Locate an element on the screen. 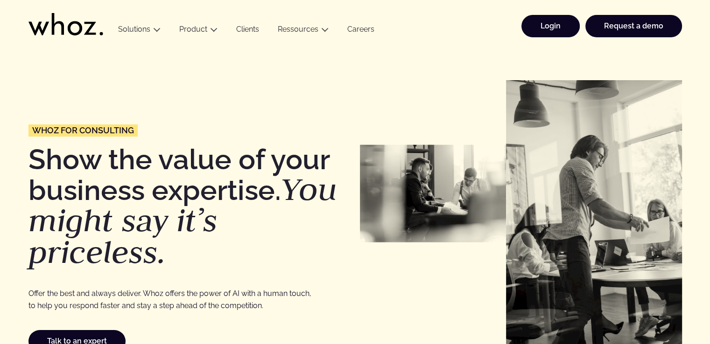 The height and width of the screenshot is (344, 710). button: Product is located at coordinates (198, 31).